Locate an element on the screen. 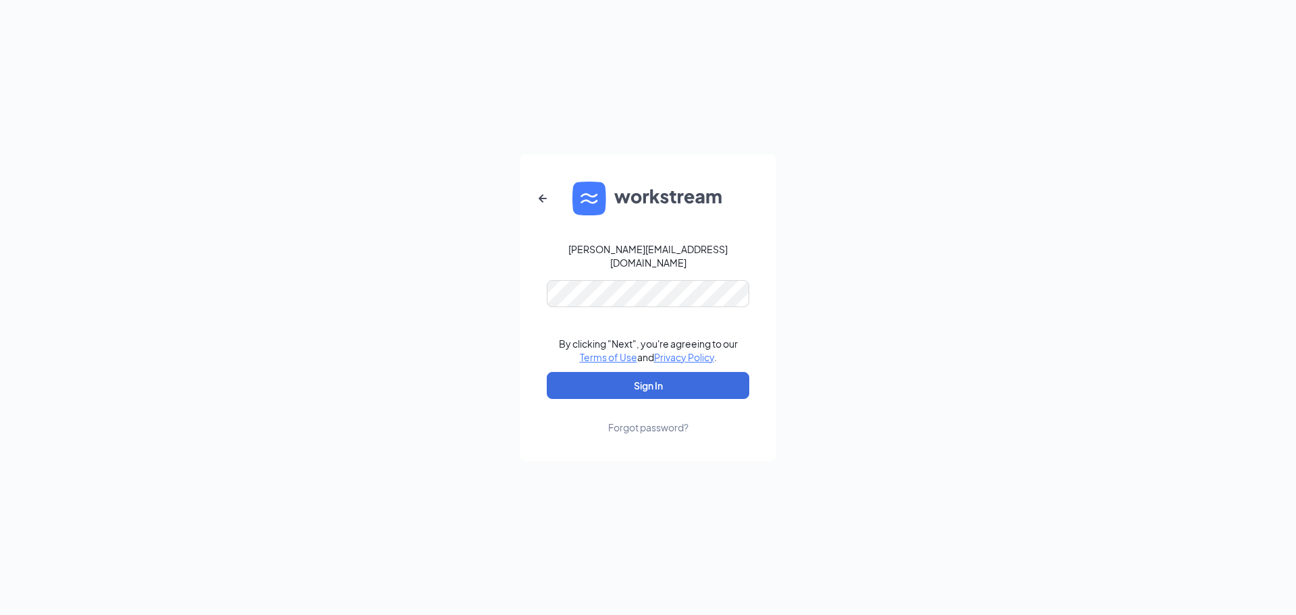 This screenshot has height=615, width=1296. button: Sign In is located at coordinates (648, 385).